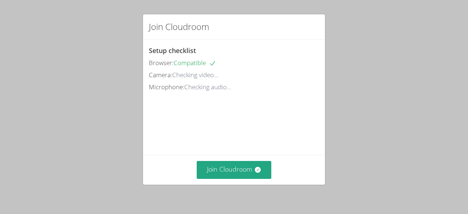 The height and width of the screenshot is (214, 468). Describe the element at coordinates (195, 75) in the screenshot. I see `span: Checking video...` at that location.